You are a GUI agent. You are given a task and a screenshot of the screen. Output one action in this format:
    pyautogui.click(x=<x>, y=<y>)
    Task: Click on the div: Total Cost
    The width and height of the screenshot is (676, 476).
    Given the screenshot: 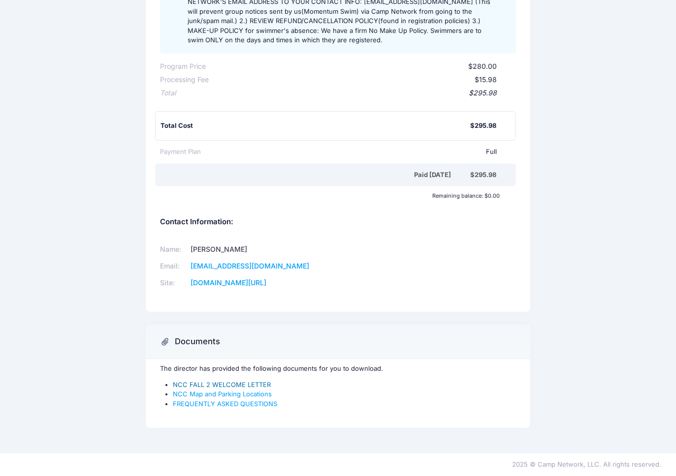 What is the action you would take?
    pyautogui.click(x=315, y=126)
    